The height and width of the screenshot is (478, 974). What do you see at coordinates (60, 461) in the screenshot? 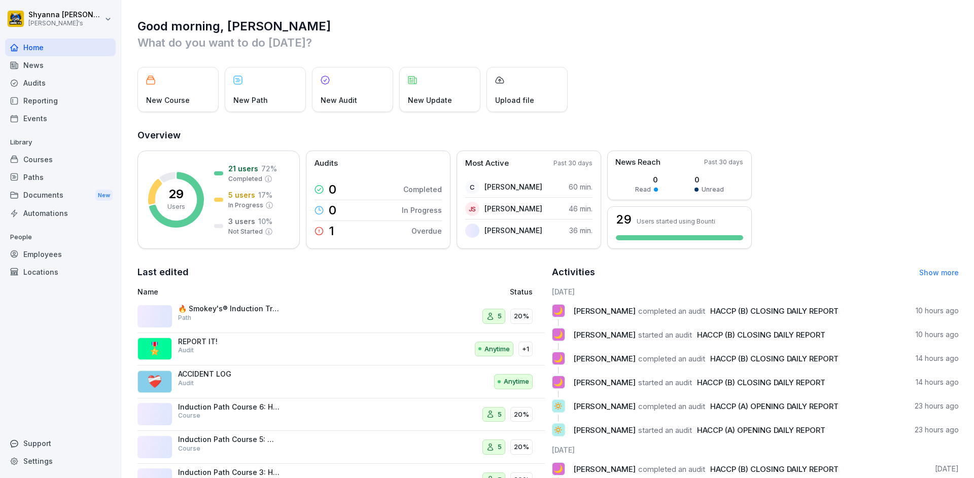
I see `a: Settings` at bounding box center [60, 461].